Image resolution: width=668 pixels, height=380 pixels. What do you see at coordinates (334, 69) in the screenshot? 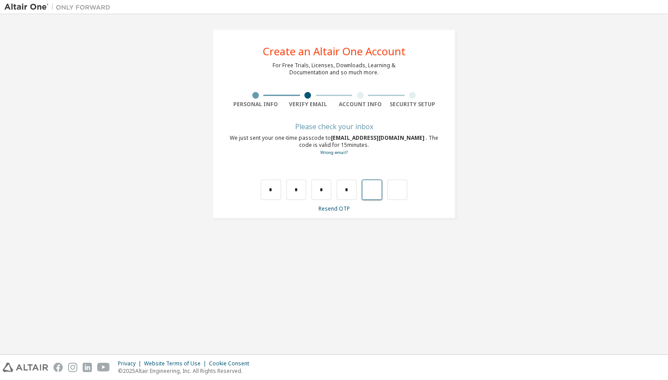
I see `div: For Free Trials, Licenses, Downloads, Learning & Documentation and so much more.` at bounding box center [334, 69].